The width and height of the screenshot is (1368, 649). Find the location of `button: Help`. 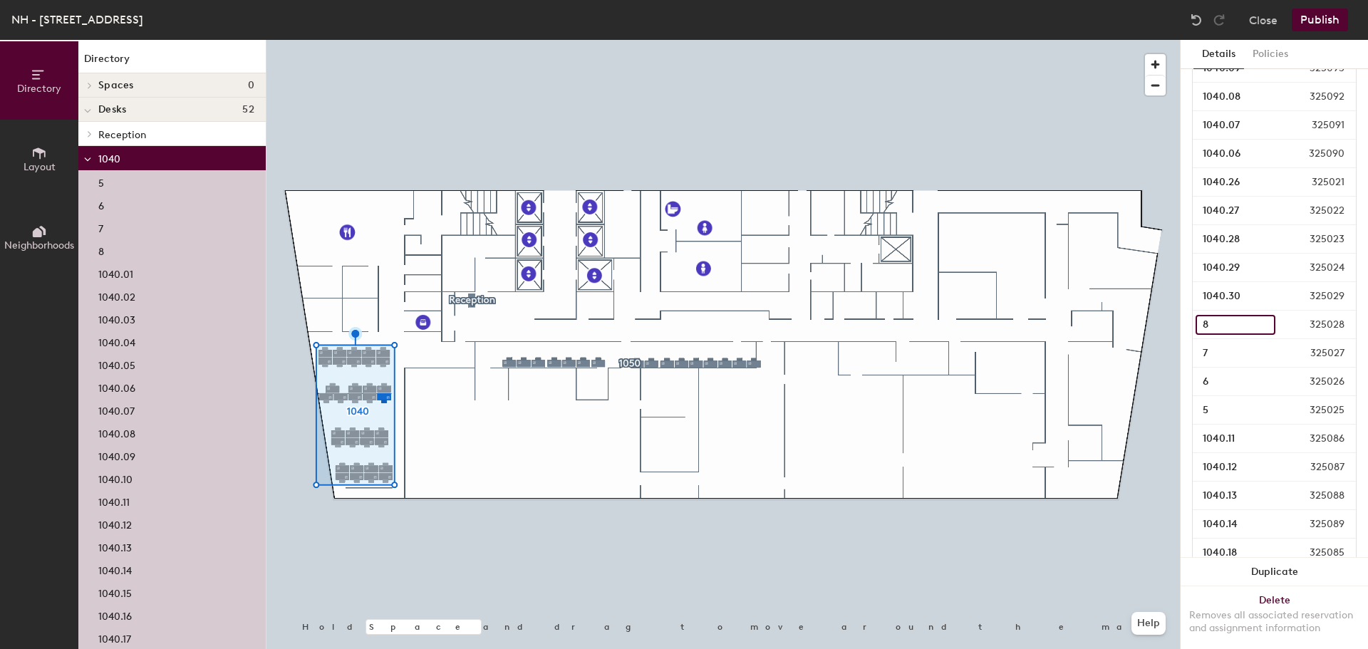

button: Help is located at coordinates (1149, 624).